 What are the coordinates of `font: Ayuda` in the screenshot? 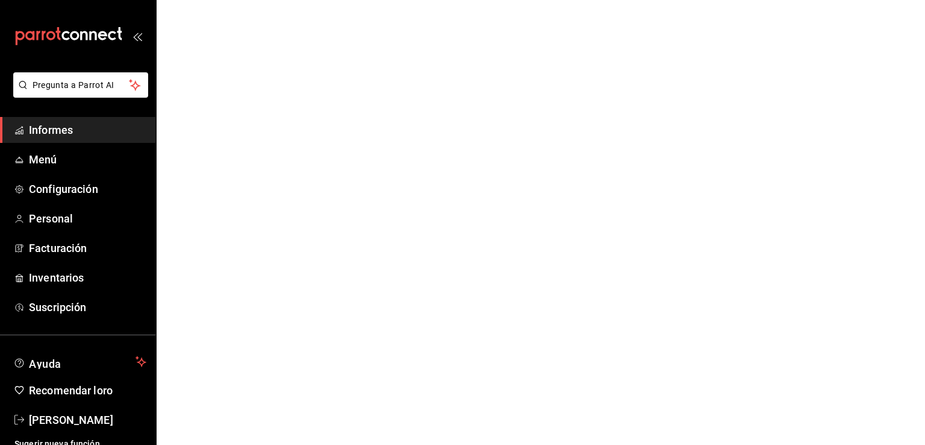 It's located at (45, 363).